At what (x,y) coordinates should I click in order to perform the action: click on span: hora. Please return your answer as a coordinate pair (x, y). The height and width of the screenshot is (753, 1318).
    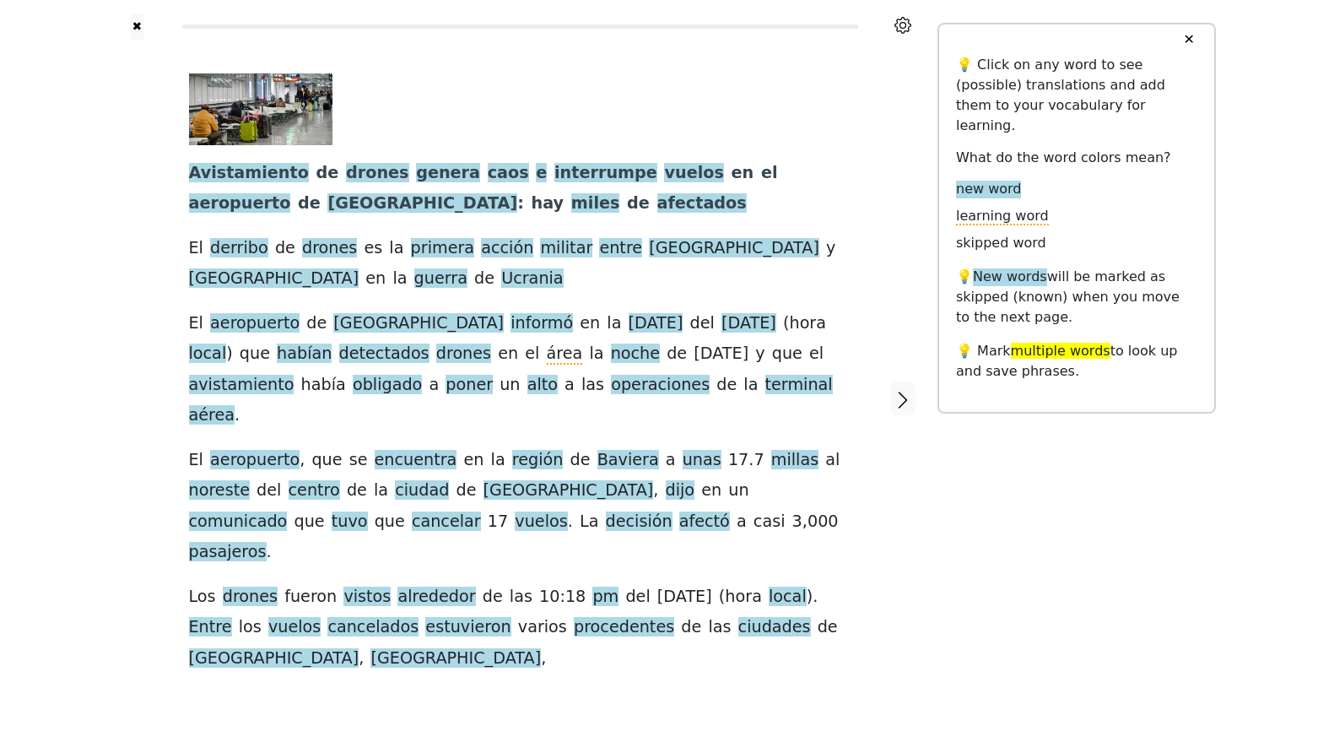
    Looking at the image, I should click on (743, 597).